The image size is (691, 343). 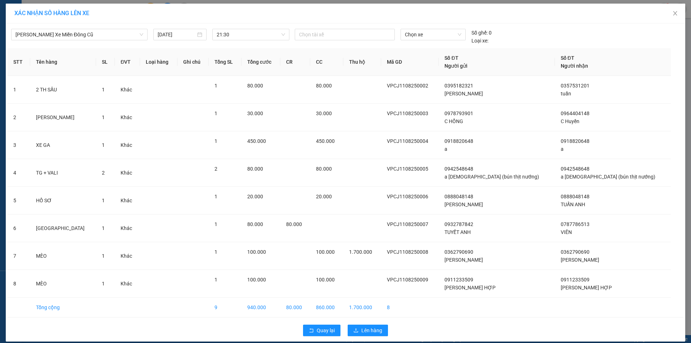 What do you see at coordinates (177, 35) in the screenshot?
I see `input: 11/08/2025` at bounding box center [177, 35].